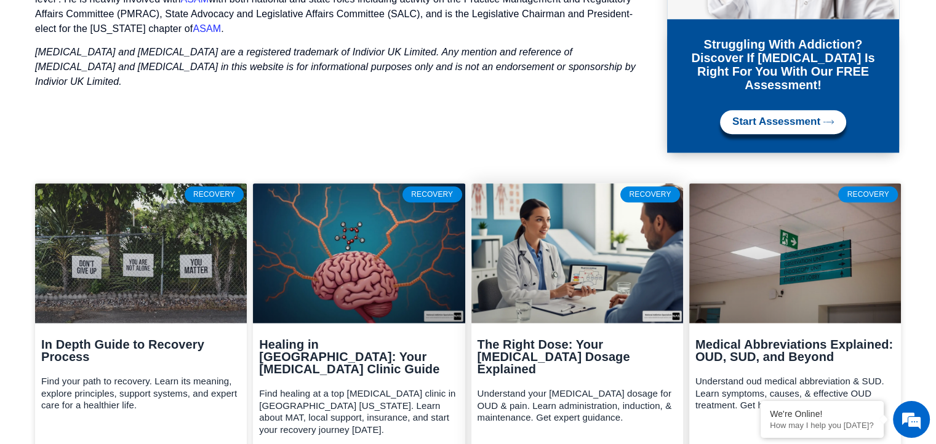  I want to click on div: Chat with us now, so click(154, 73).